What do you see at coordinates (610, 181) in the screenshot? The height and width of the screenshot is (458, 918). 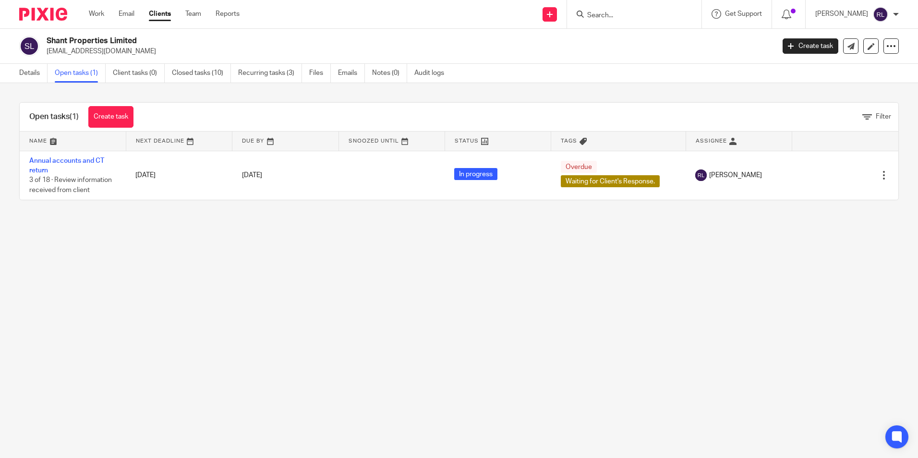 I see `span: Waiting for Client's Response.` at bounding box center [610, 181].